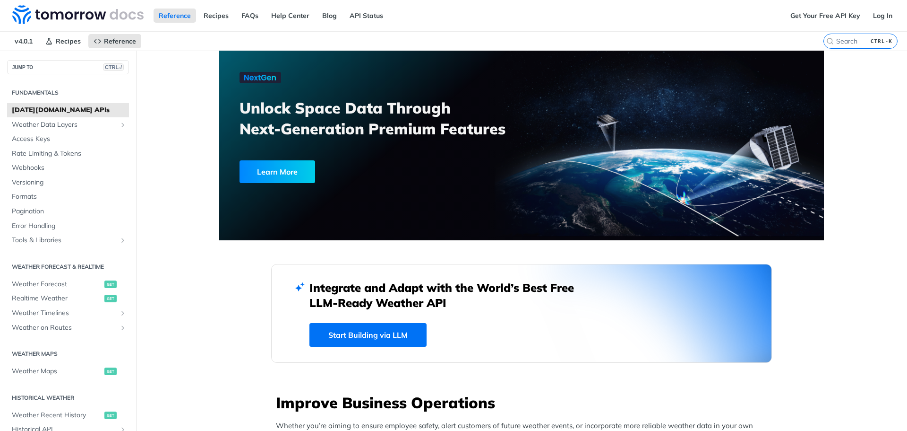 This screenshot has height=431, width=907. What do you see at coordinates (68, 328) in the screenshot?
I see `a: Weather on RoutesShow subpages for Weather on Routes` at bounding box center [68, 328].